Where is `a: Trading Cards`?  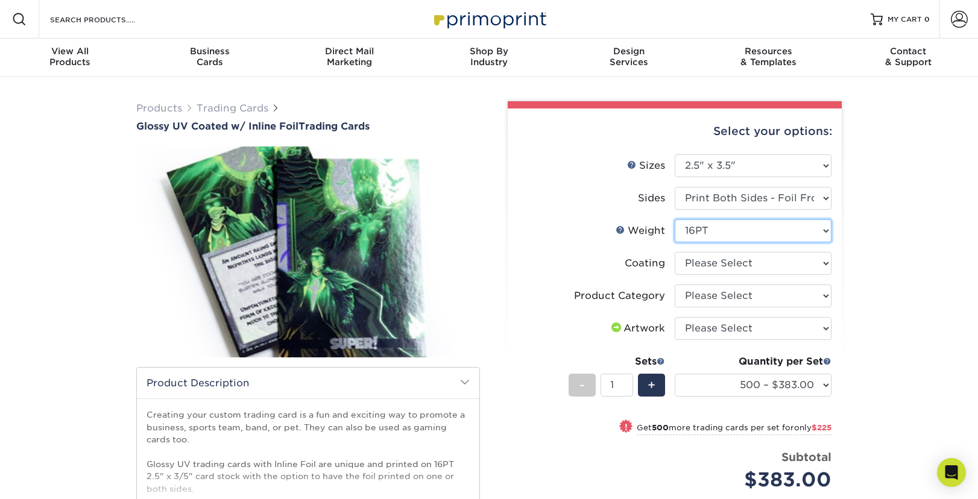 a: Trading Cards is located at coordinates (232, 108).